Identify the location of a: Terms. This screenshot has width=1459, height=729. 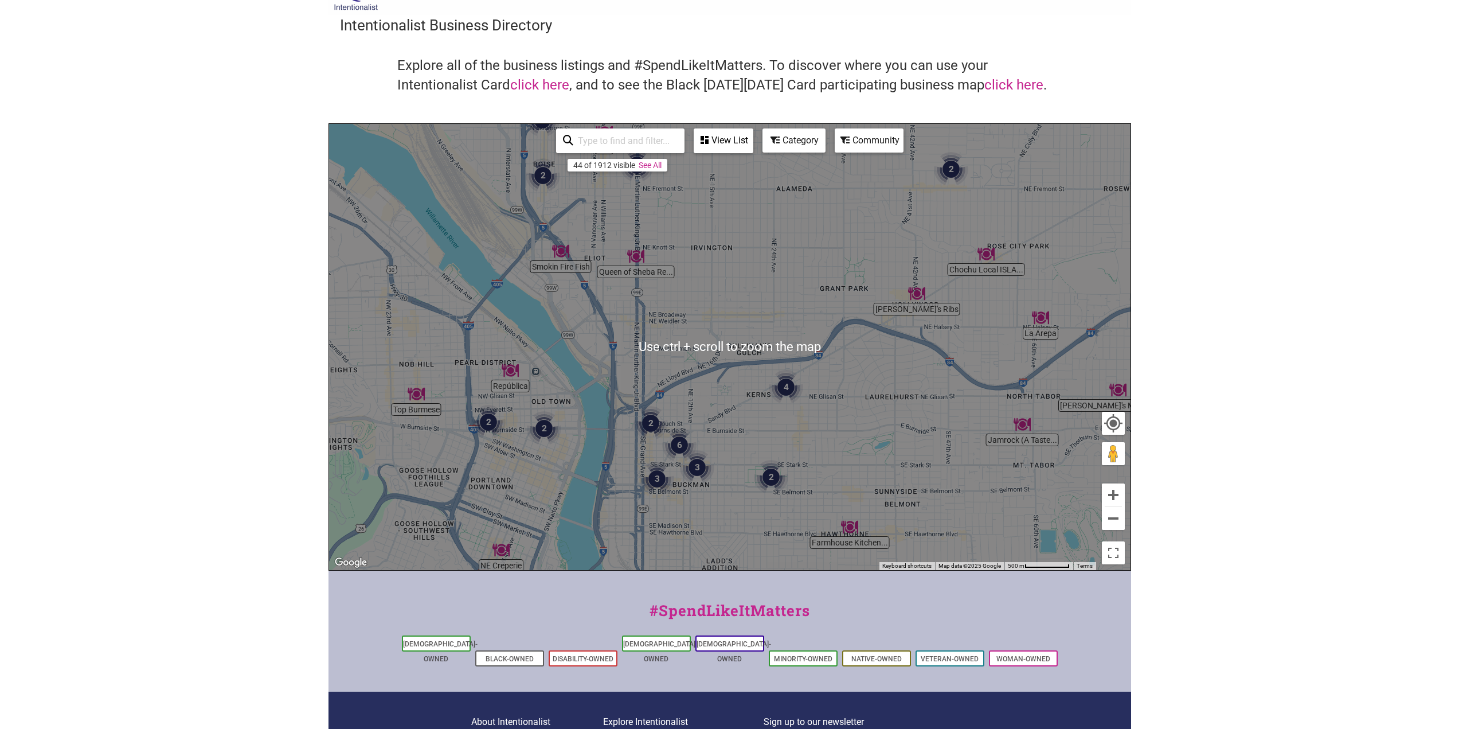
(1085, 565).